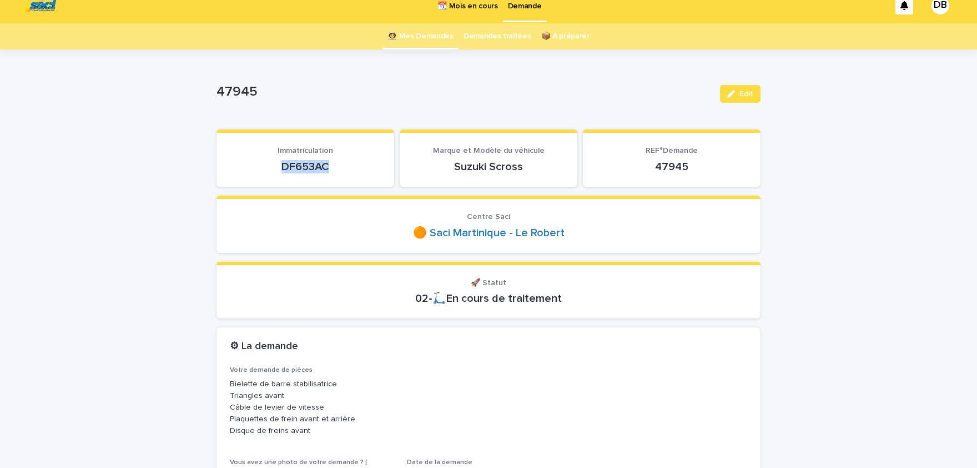 This screenshot has height=468, width=977. Describe the element at coordinates (672, 150) in the screenshot. I see `span: REF°Demande` at that location.